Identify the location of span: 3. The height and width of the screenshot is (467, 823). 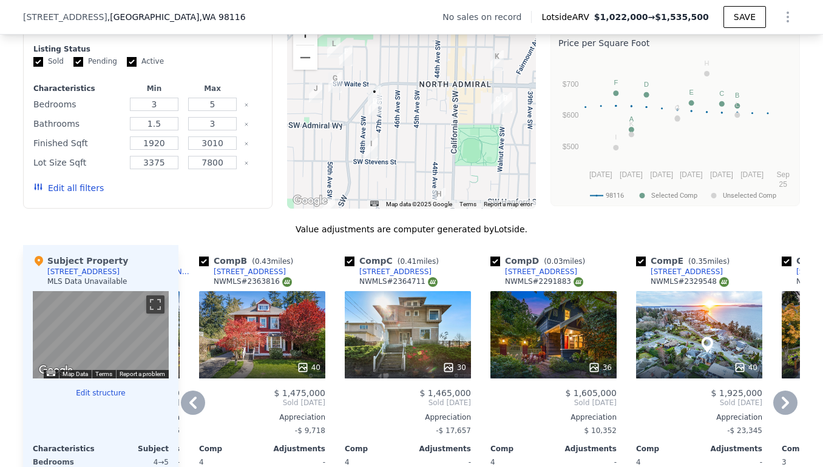
(784, 462).